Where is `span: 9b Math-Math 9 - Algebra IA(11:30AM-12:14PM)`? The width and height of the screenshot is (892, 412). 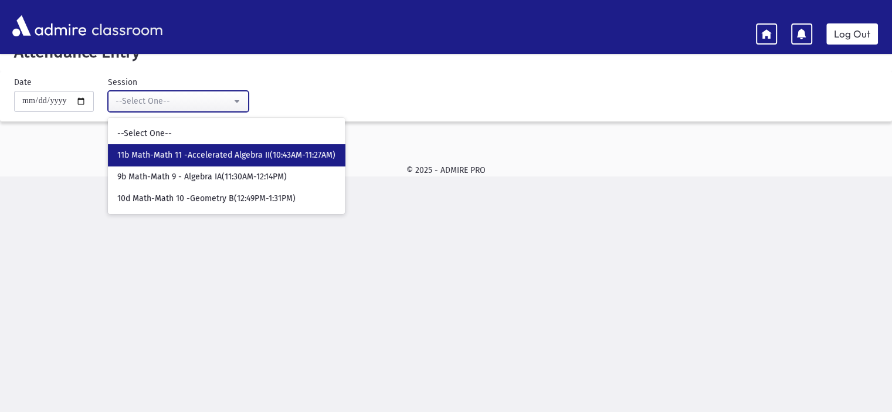 span: 9b Math-Math 9 - Algebra IA(11:30AM-12:14PM) is located at coordinates (202, 177).